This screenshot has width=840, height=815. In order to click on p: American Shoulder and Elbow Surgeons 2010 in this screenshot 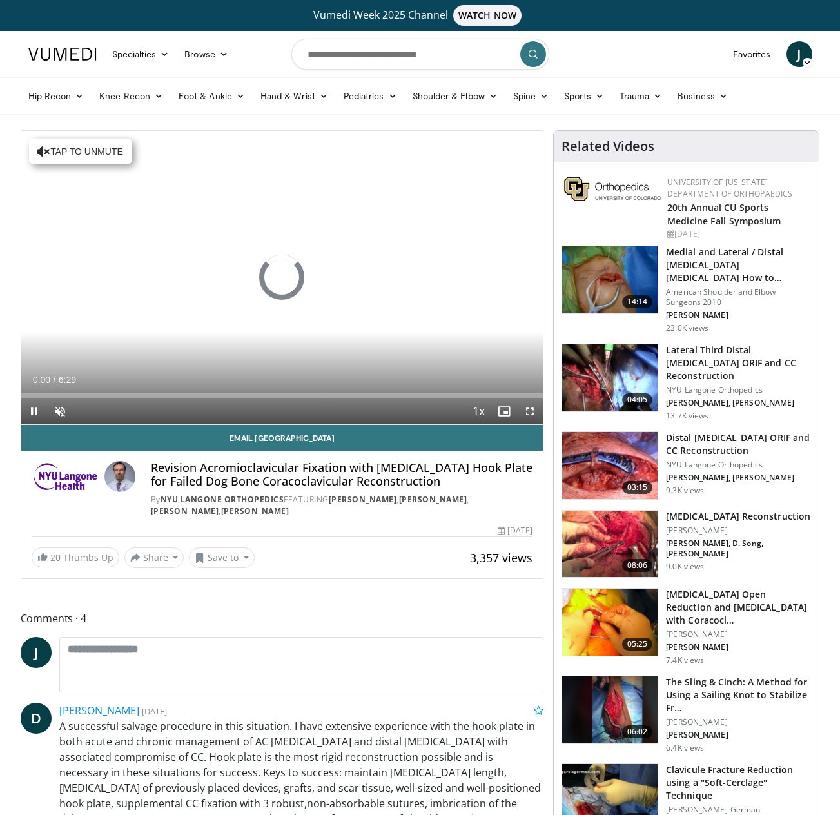, I will do `click(738, 297)`.